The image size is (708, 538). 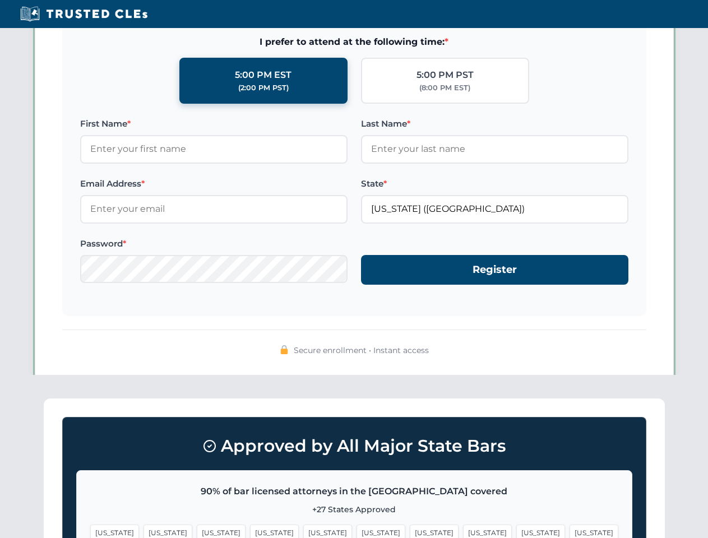 I want to click on input: Enter your first name, so click(x=214, y=149).